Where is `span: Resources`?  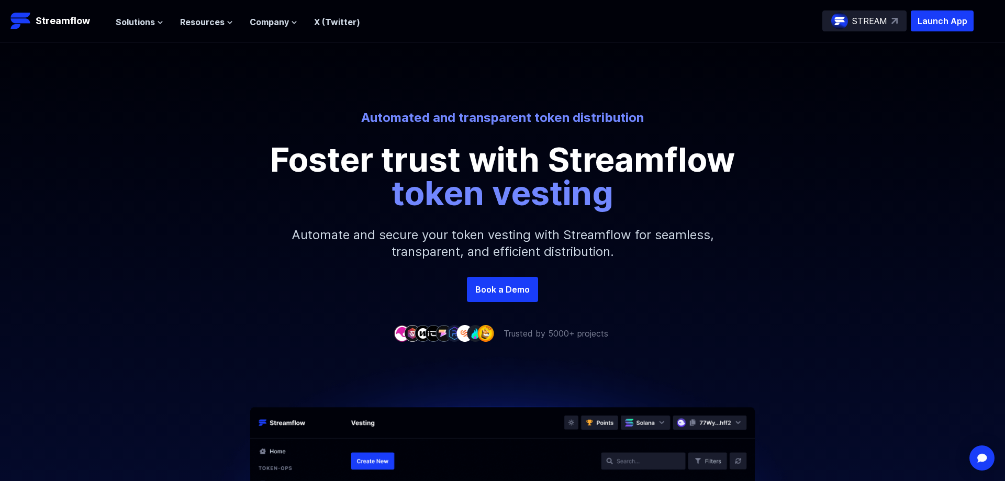
span: Resources is located at coordinates (202, 22).